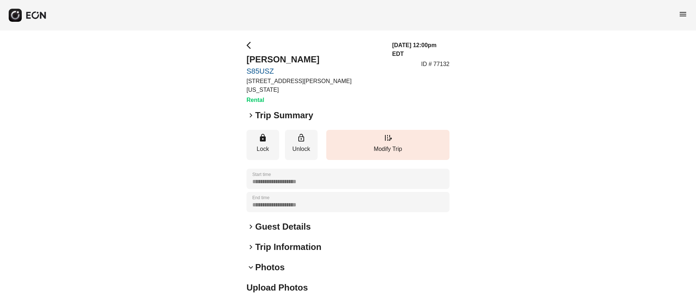 This screenshot has height=300, width=696. What do you see at coordinates (270, 267) in the screenshot?
I see `h2: Photos` at bounding box center [270, 267].